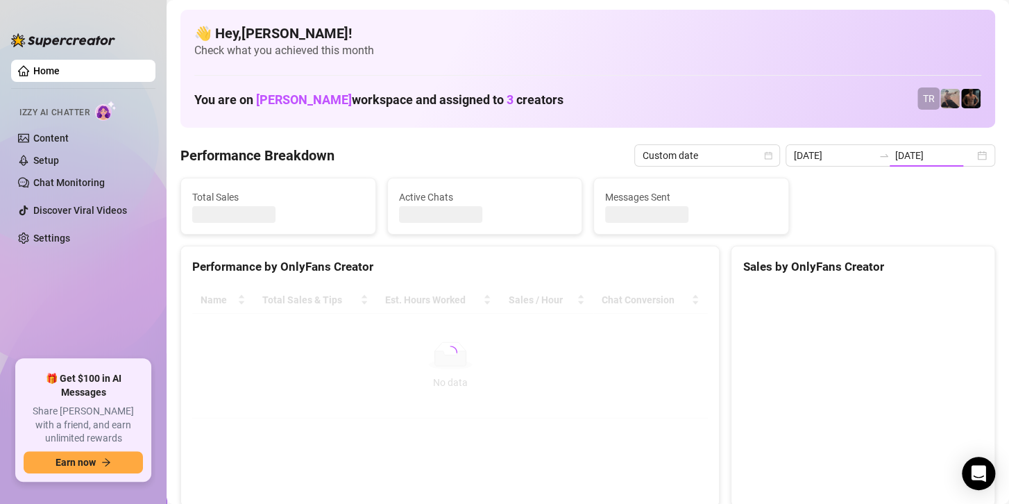 This screenshot has width=1009, height=504. What do you see at coordinates (83, 385) in the screenshot?
I see `span: 🎁 Get $100 in AI Messages` at bounding box center [83, 385].